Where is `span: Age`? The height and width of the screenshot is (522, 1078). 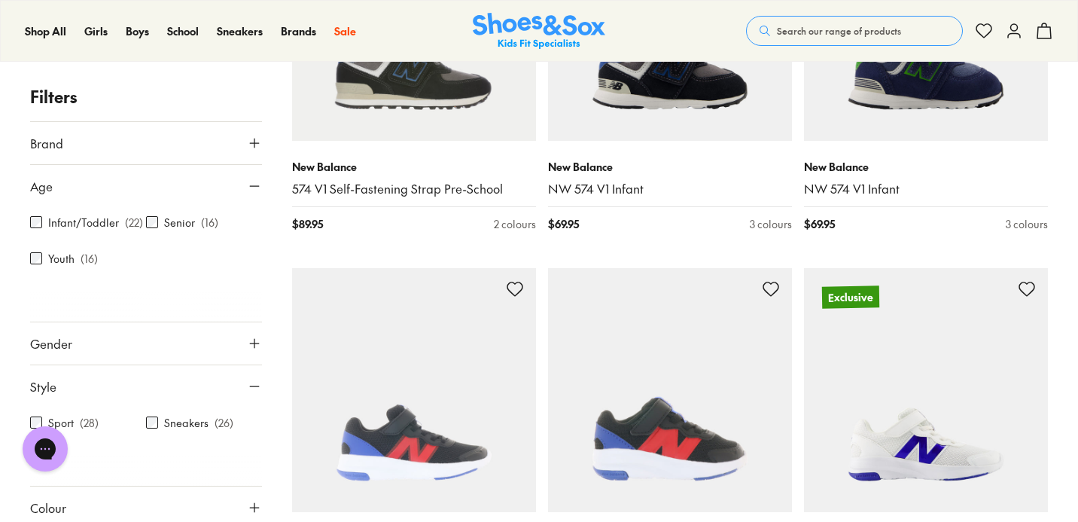
span: Age is located at coordinates (41, 186).